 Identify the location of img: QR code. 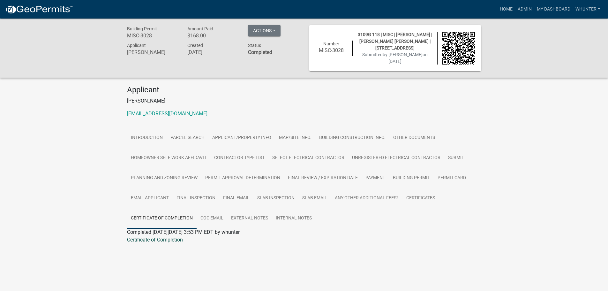
(459, 48).